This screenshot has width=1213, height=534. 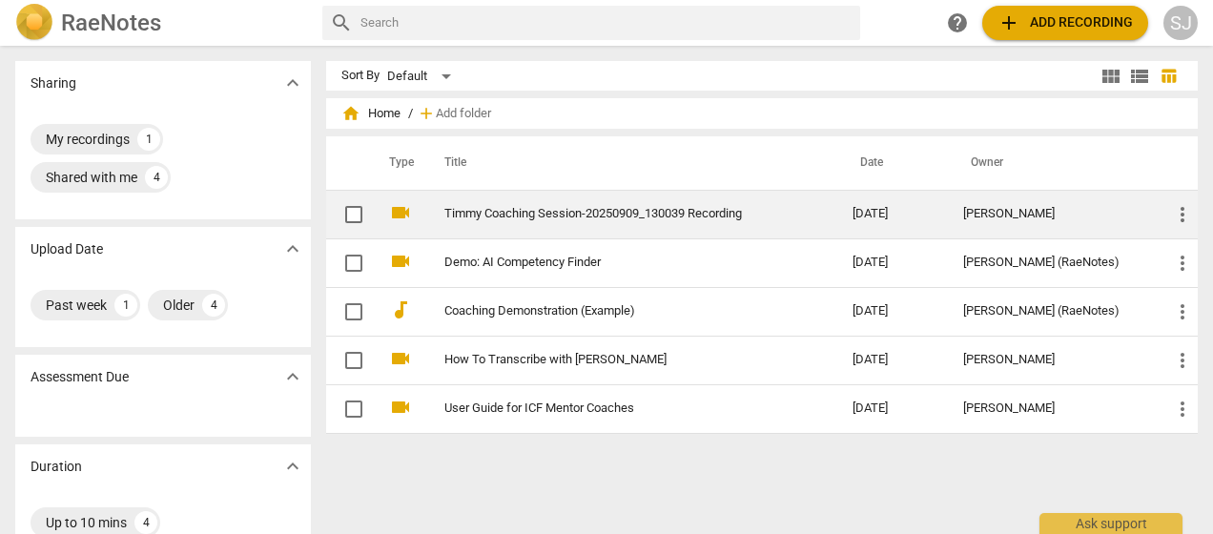 What do you see at coordinates (1181, 23) in the screenshot?
I see `div: SJ` at bounding box center [1181, 23].